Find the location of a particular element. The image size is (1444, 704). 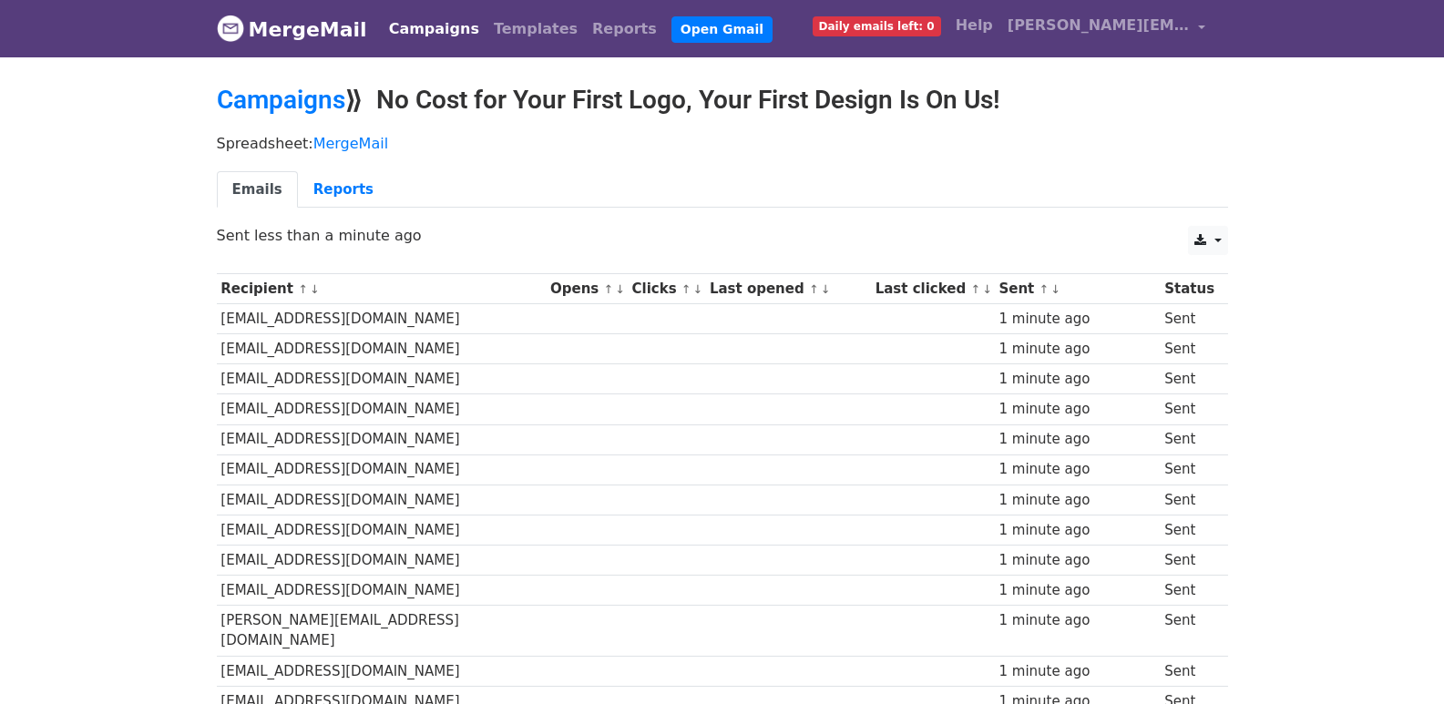

th: Last clicked is located at coordinates (933, 289).